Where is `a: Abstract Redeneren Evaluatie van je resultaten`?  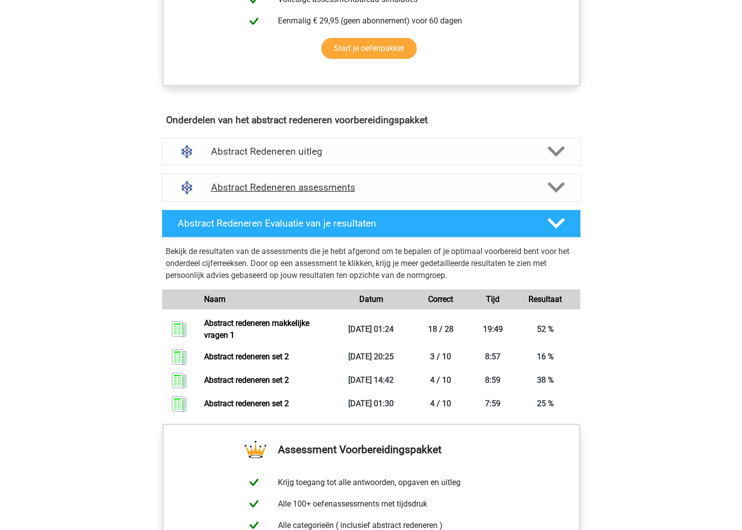
a: Abstract Redeneren Evaluatie van je resultaten is located at coordinates (371, 224).